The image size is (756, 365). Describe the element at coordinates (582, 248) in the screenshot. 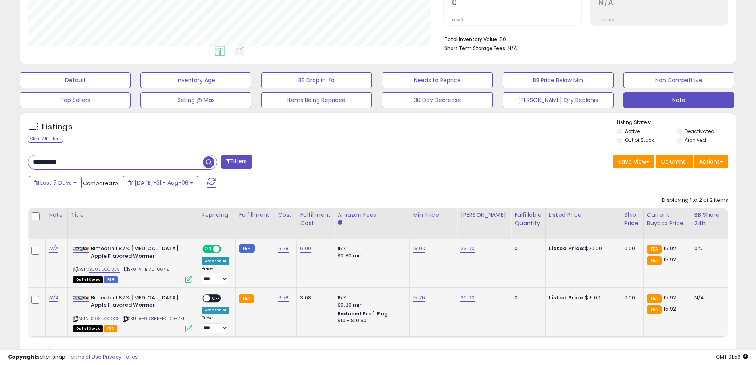

I see `div: $20.00` at that location.